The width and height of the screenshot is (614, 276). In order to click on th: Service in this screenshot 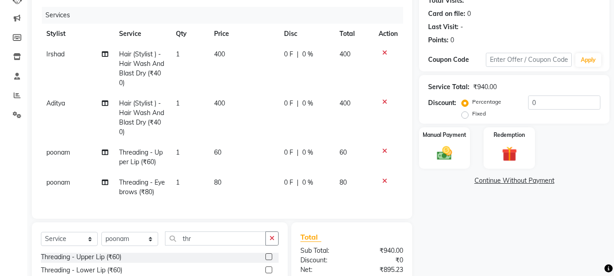, I will do `click(142, 34)`.